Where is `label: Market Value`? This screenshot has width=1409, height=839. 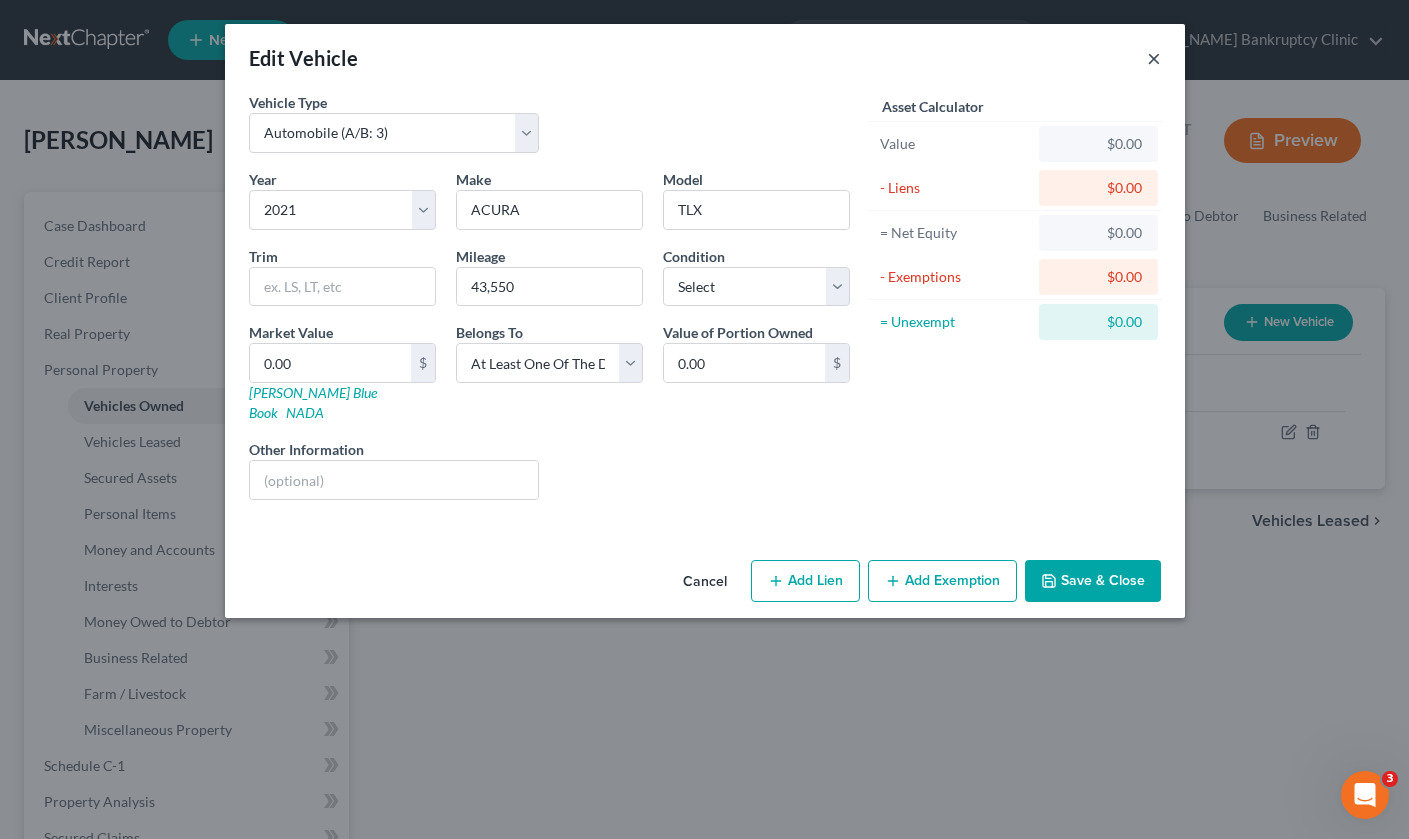
label: Market Value is located at coordinates (291, 332).